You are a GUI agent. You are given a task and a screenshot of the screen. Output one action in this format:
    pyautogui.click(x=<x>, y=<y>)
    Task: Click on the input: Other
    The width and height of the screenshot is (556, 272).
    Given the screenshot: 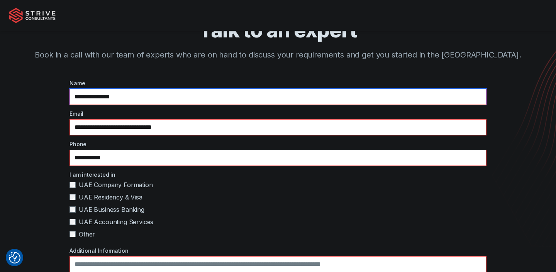 What is the action you would take?
    pyautogui.click(x=73, y=234)
    